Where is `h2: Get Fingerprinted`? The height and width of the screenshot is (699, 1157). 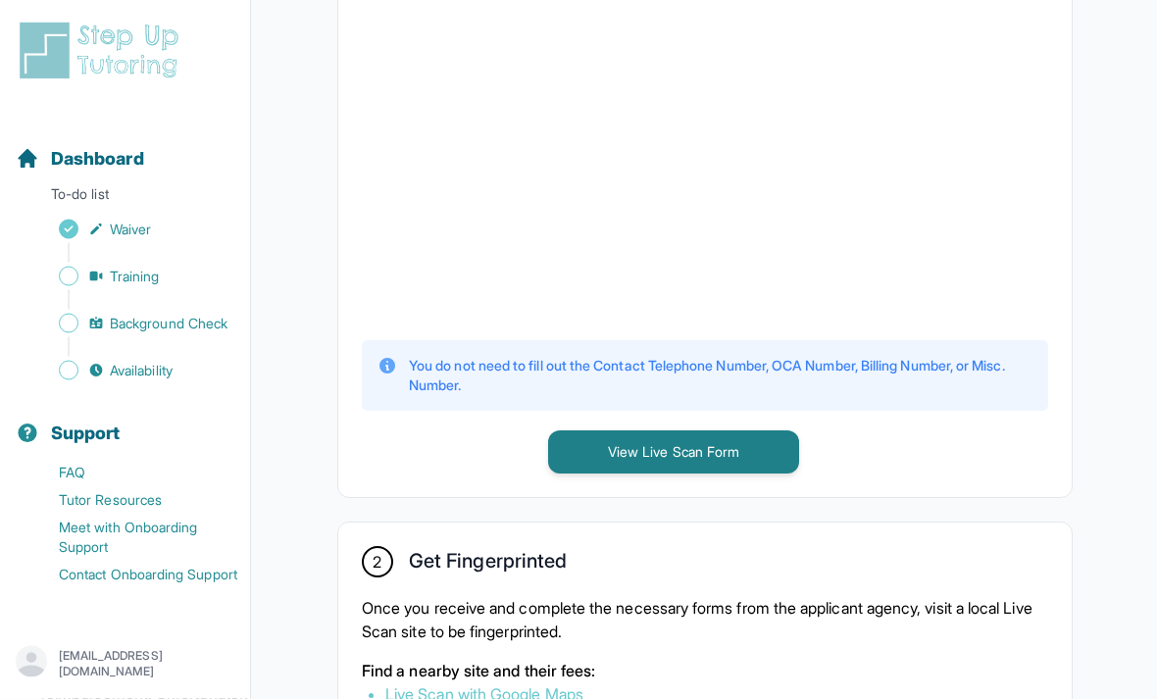
h2: Get Fingerprinted is located at coordinates (487, 566).